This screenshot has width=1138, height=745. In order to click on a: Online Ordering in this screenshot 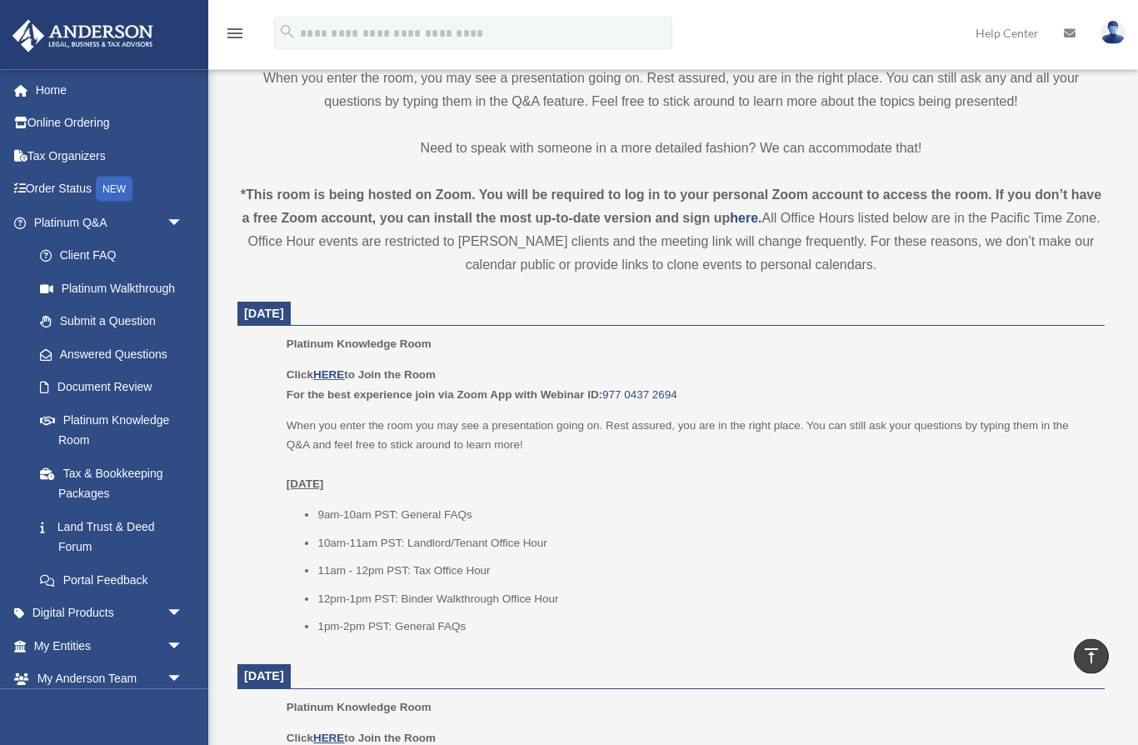, I will do `click(110, 123)`.